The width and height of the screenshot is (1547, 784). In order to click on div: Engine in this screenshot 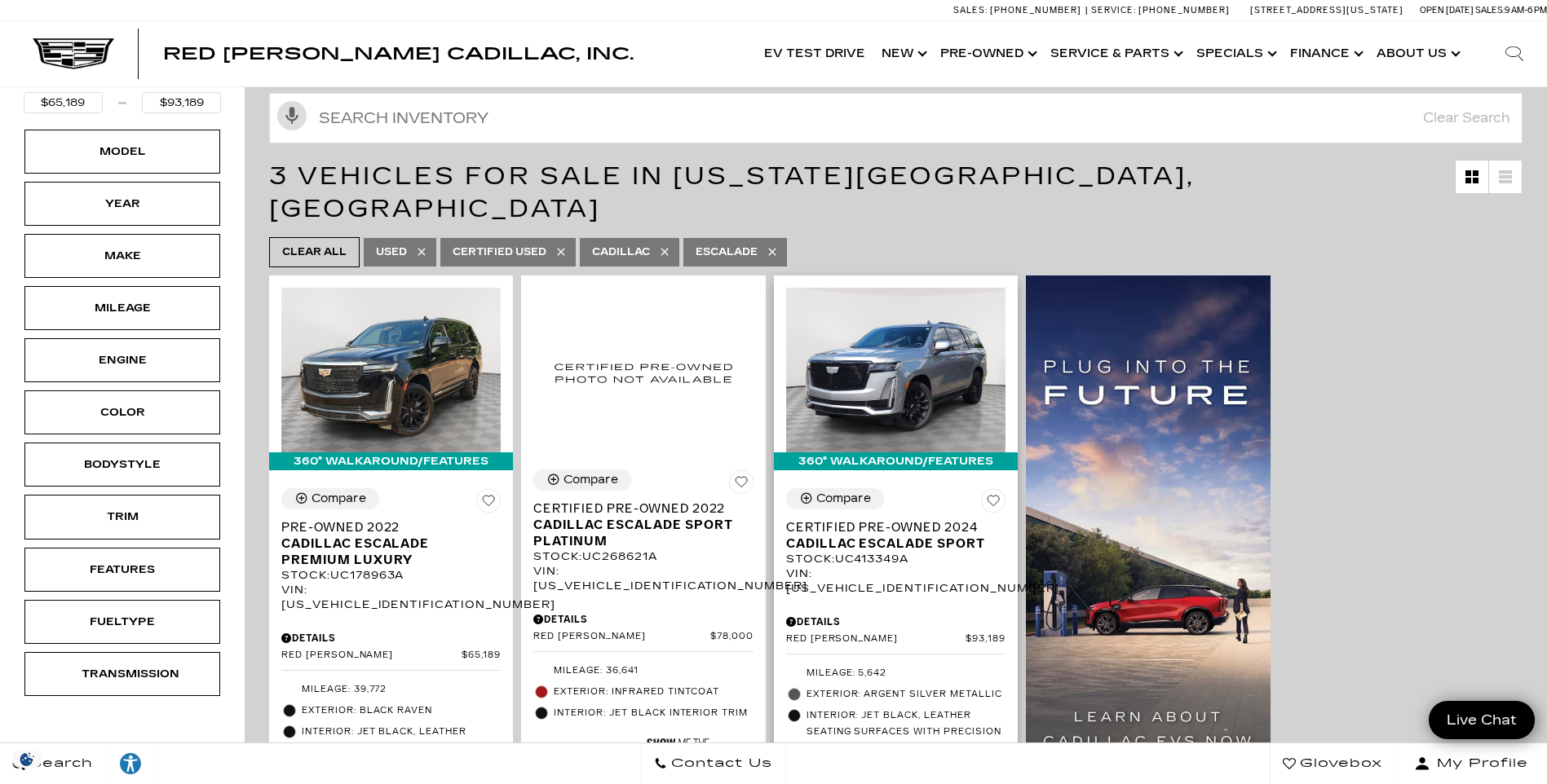, I will do `click(122, 361)`.